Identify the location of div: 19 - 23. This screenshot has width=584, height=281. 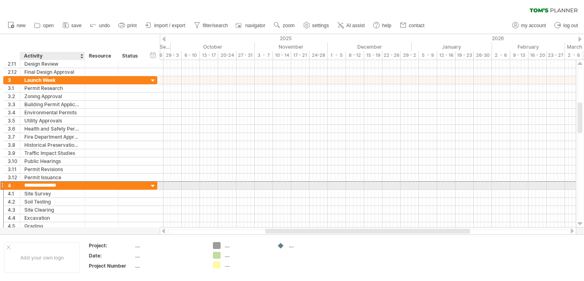
(464, 55).